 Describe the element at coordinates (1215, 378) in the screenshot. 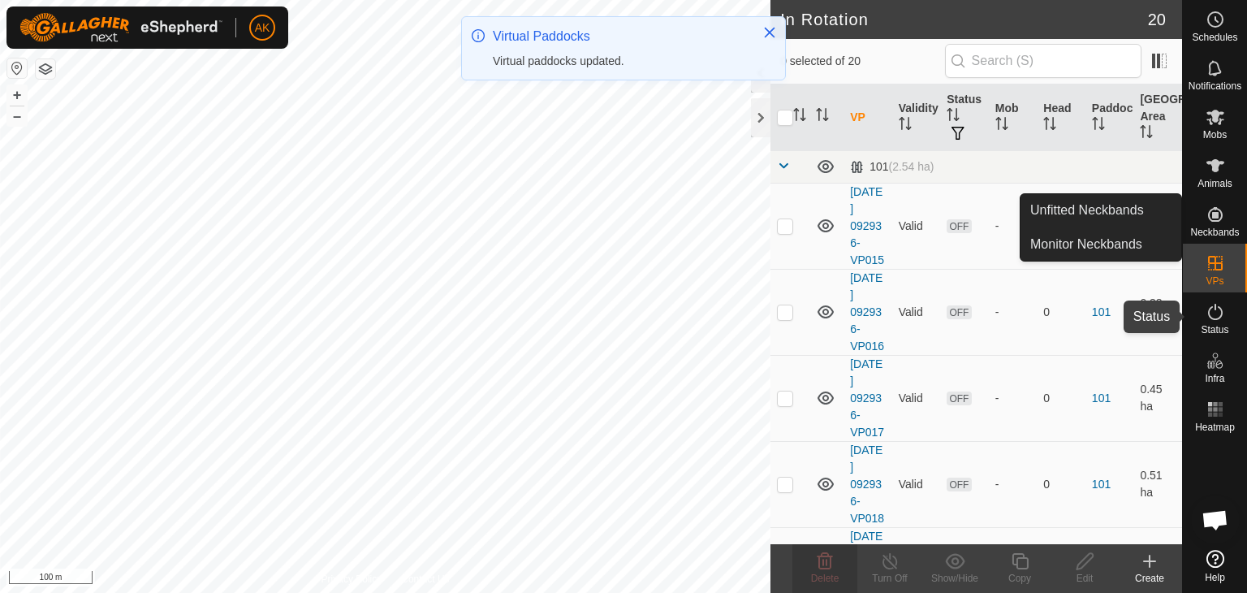

I see `span: Infra` at that location.